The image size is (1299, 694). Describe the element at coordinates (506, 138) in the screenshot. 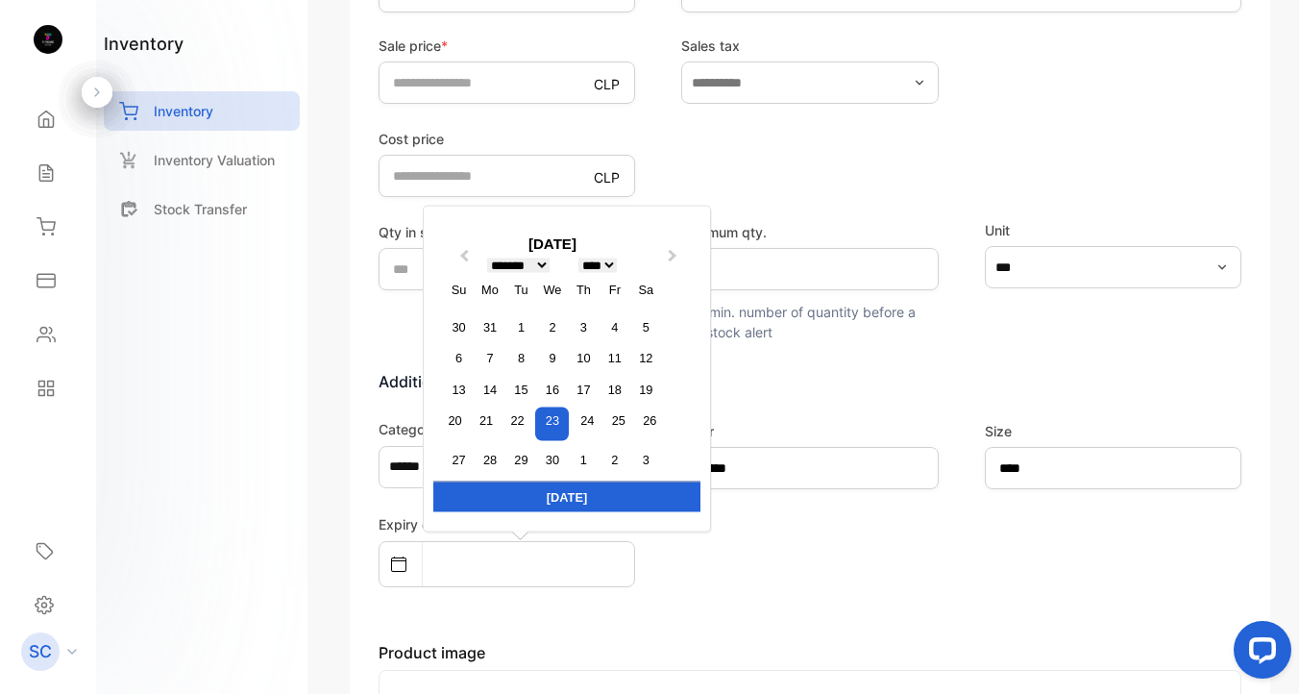

I see `label: Cost price` at that location.